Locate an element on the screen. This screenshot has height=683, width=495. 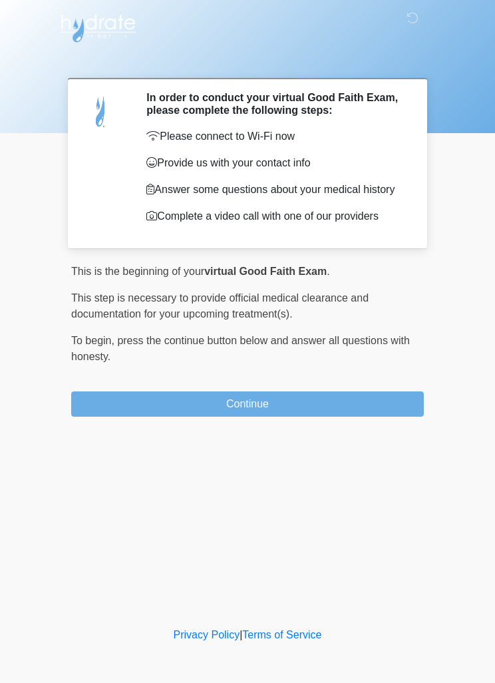
span: To begin, is located at coordinates (94, 340).